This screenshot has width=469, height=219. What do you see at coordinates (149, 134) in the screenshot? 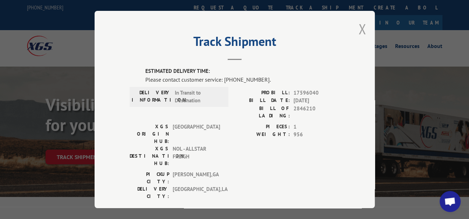
I see `label: XGS ORIGIN HUB:` at bounding box center [149, 134].